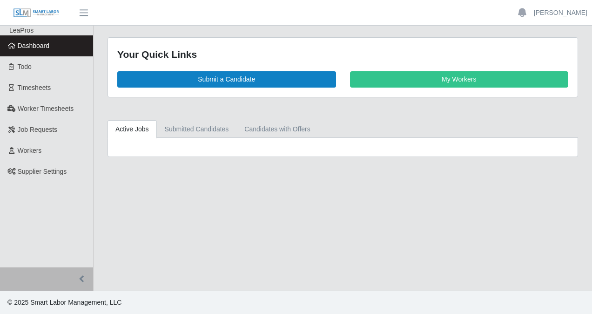 Image resolution: width=592 pixels, height=314 pixels. What do you see at coordinates (64, 302) in the screenshot?
I see `span: © 2025 Smart Labor Management, LLC` at bounding box center [64, 302].